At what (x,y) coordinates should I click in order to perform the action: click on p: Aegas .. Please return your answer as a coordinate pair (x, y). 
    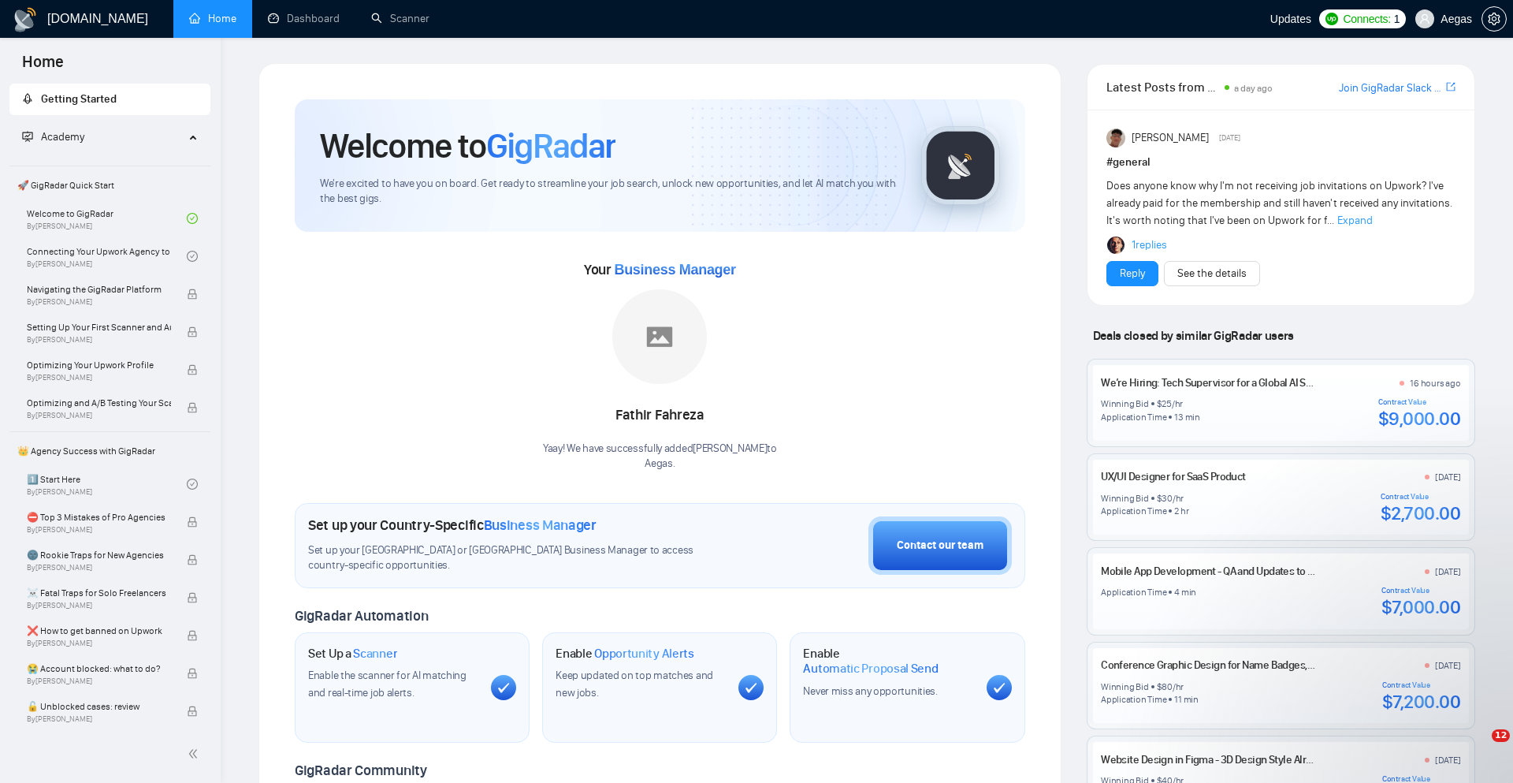
    Looking at the image, I should click on (660, 463).